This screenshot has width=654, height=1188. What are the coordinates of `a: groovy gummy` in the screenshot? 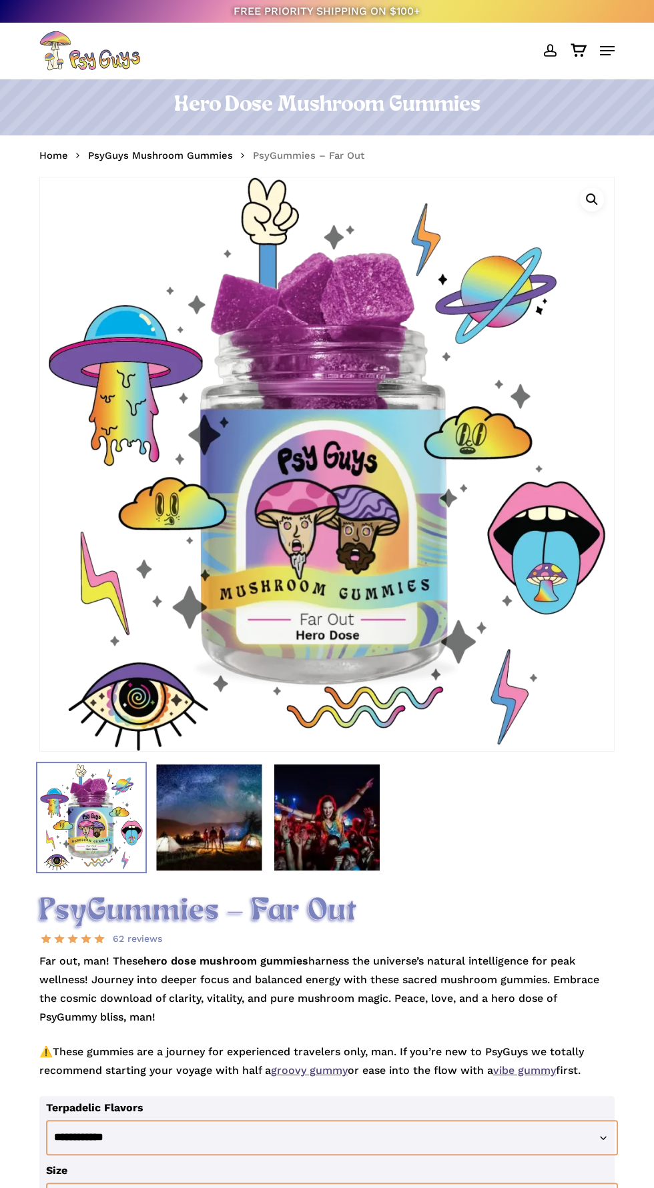 It's located at (309, 1070).